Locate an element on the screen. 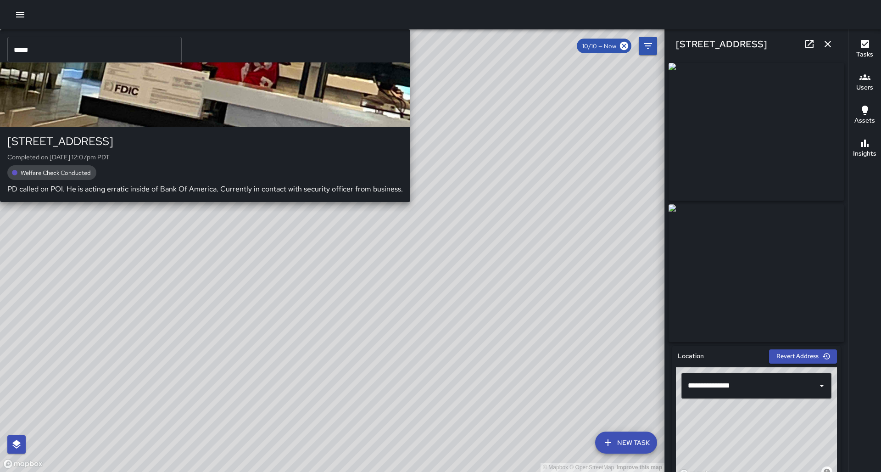  span: 10/10 — Now is located at coordinates (599, 46).